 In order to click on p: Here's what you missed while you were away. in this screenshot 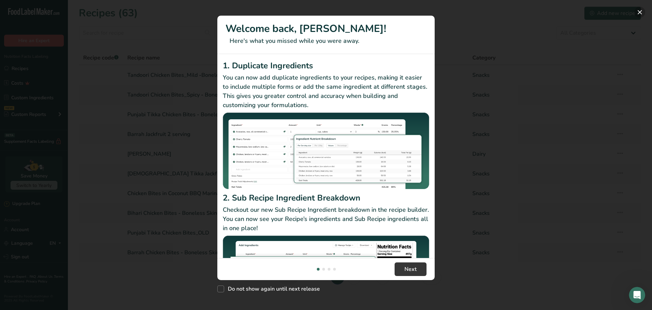, I will do `click(326, 41)`.